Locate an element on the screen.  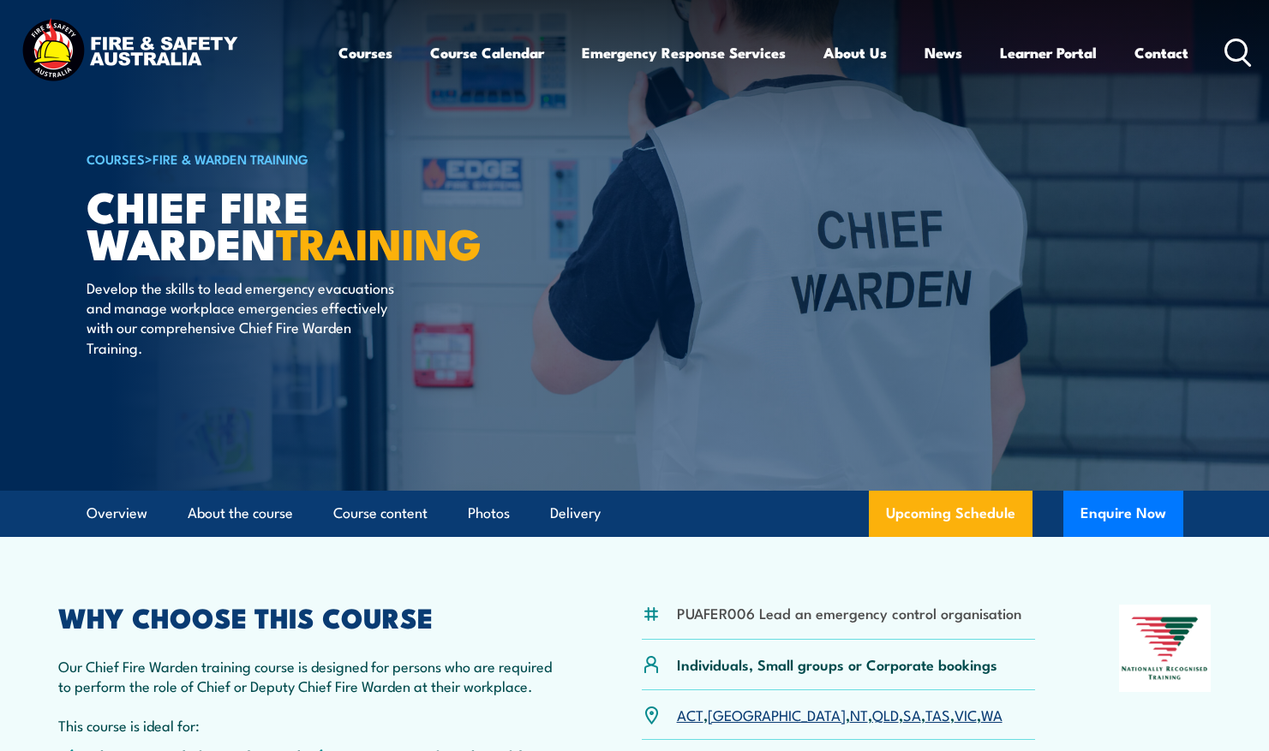
a: ACT is located at coordinates (690, 714).